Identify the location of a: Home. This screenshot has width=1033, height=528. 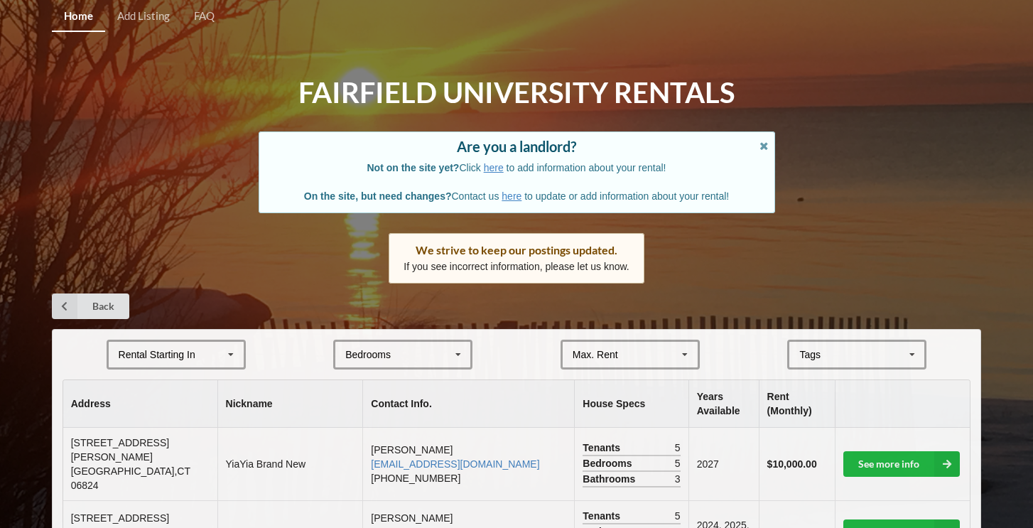
(78, 16).